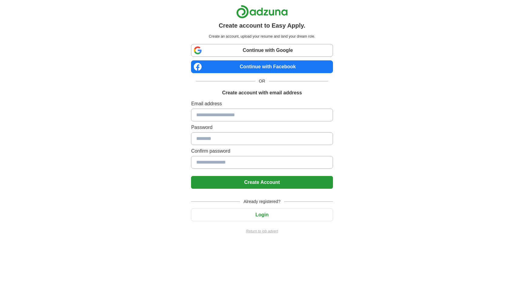 The width and height of the screenshot is (524, 291). I want to click on h1: Create account with email address, so click(262, 93).